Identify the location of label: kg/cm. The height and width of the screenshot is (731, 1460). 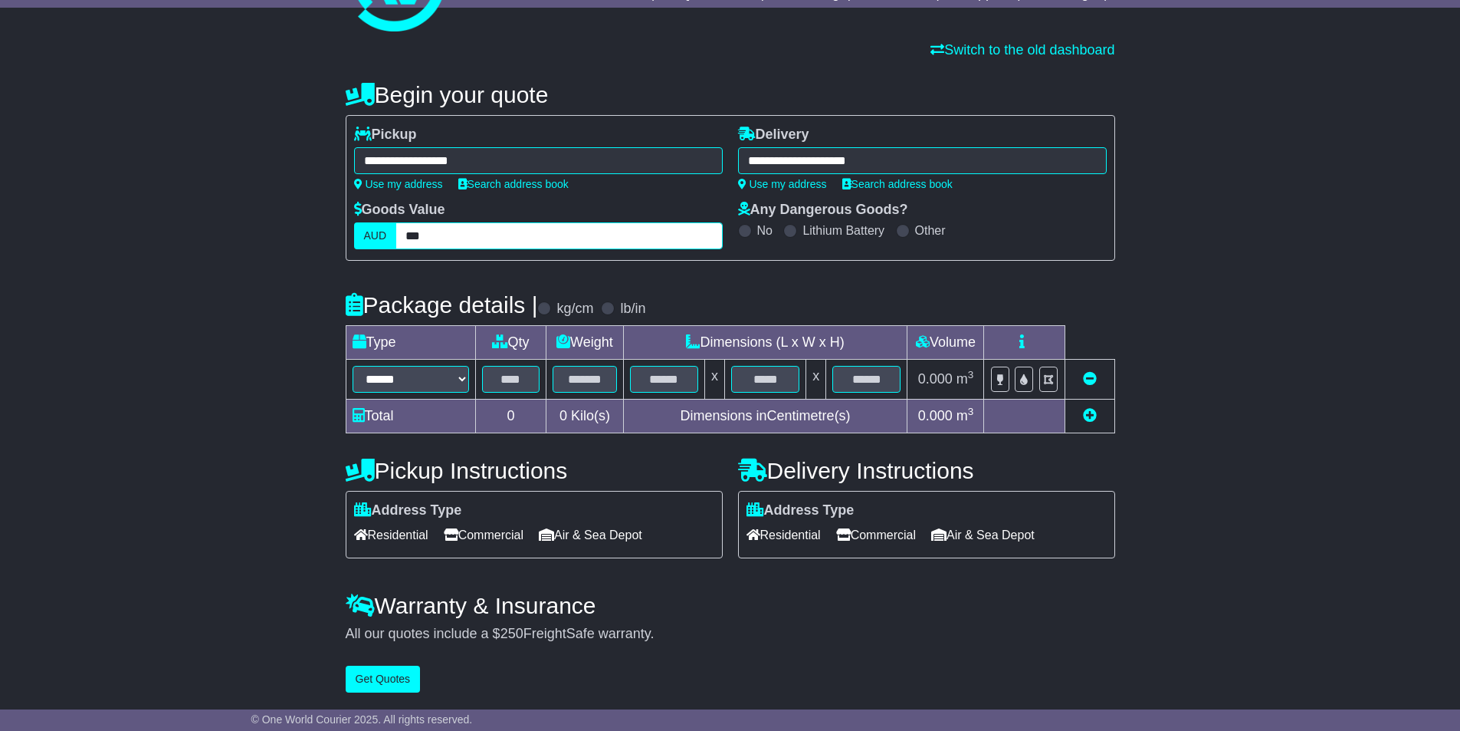
(575, 309).